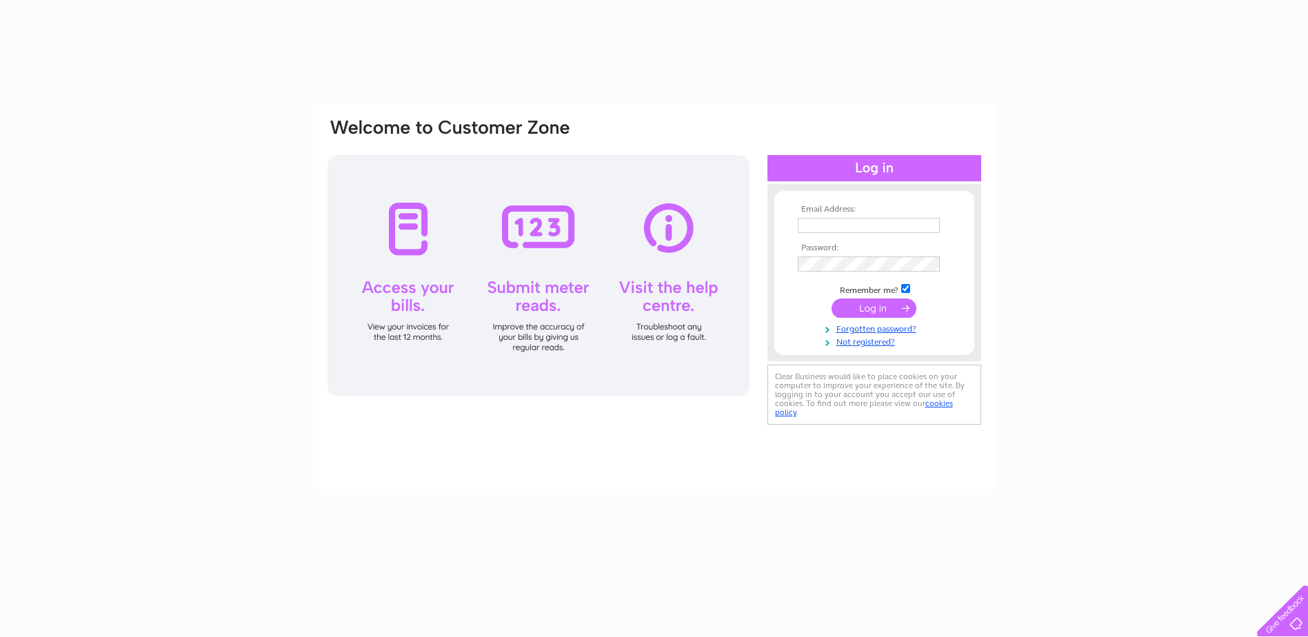  What do you see at coordinates (873, 308) in the screenshot?
I see `input: Submit` at bounding box center [873, 308].